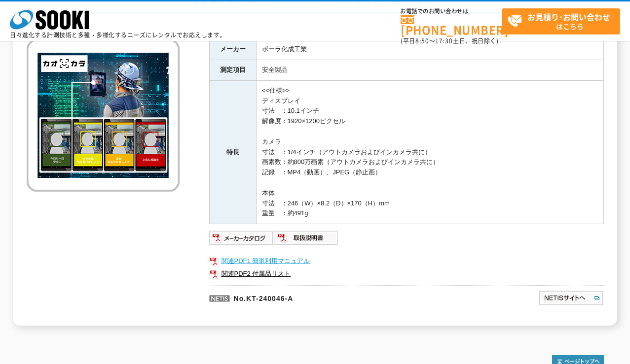  Describe the element at coordinates (449, 41) in the screenshot. I see `span: (平日 ～ 土日、祝日除く)` at that location.